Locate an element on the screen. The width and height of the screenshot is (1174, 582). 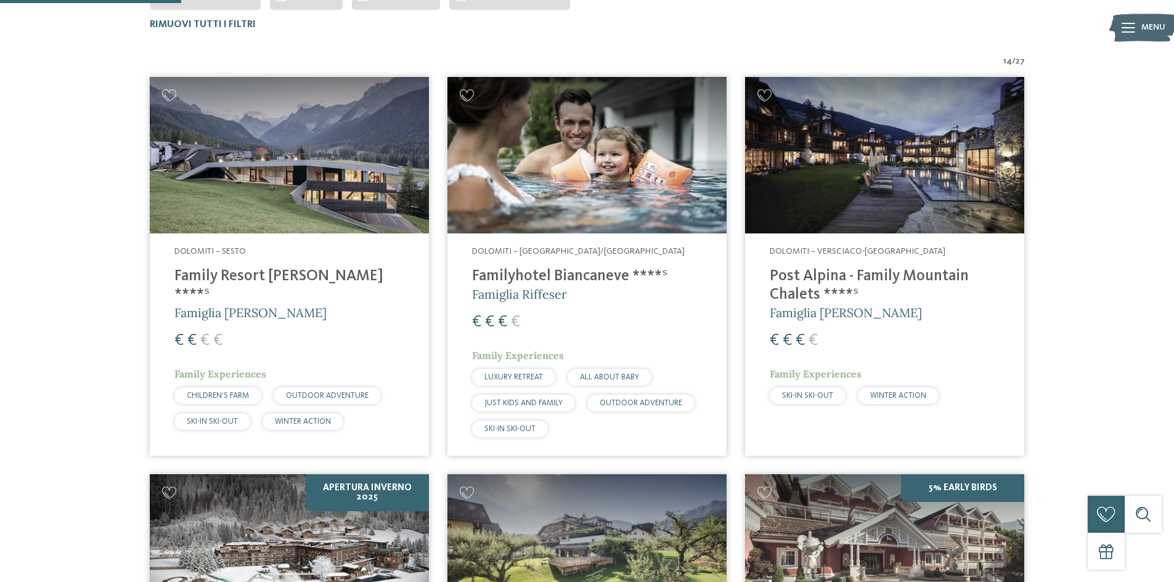
span: Dolomiti – Sesto is located at coordinates (210, 251).